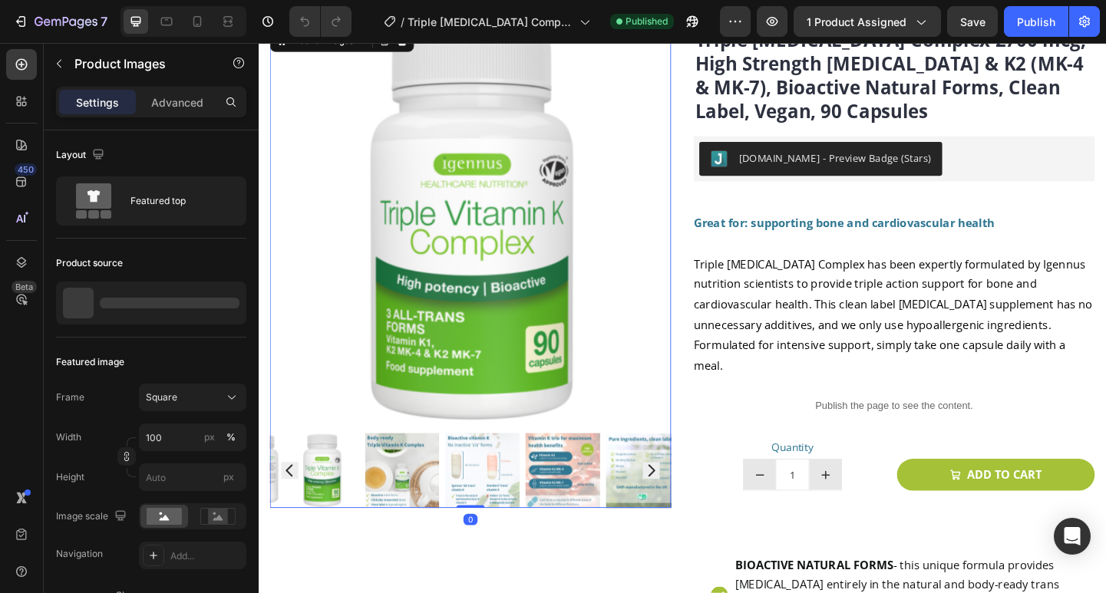  Describe the element at coordinates (70, 477) in the screenshot. I see `label: Height` at that location.